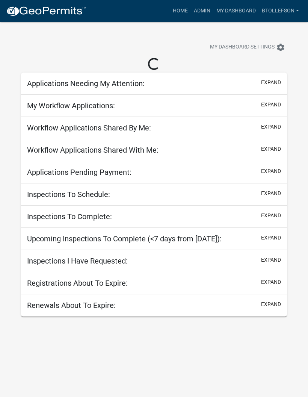 The width and height of the screenshot is (308, 397). I want to click on button: My Dashboard Settingssettings, so click(248, 47).